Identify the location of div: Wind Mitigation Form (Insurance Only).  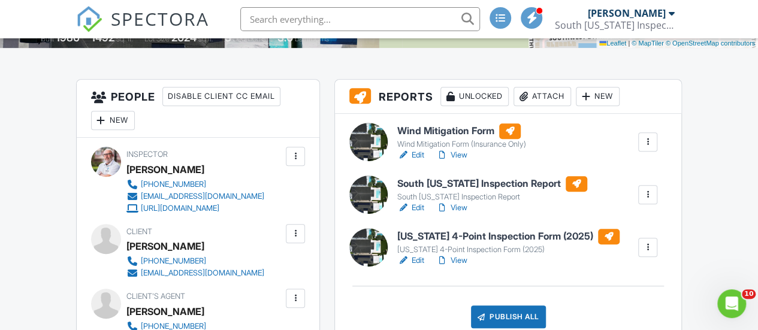
(461, 144).